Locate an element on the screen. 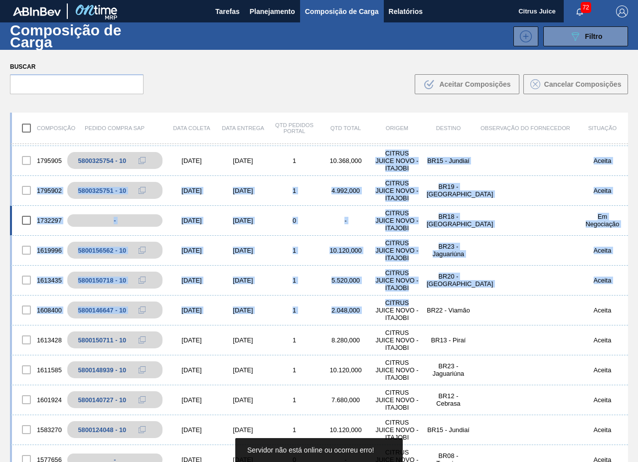  div: 5800156562 - 10 is located at coordinates (102, 250).